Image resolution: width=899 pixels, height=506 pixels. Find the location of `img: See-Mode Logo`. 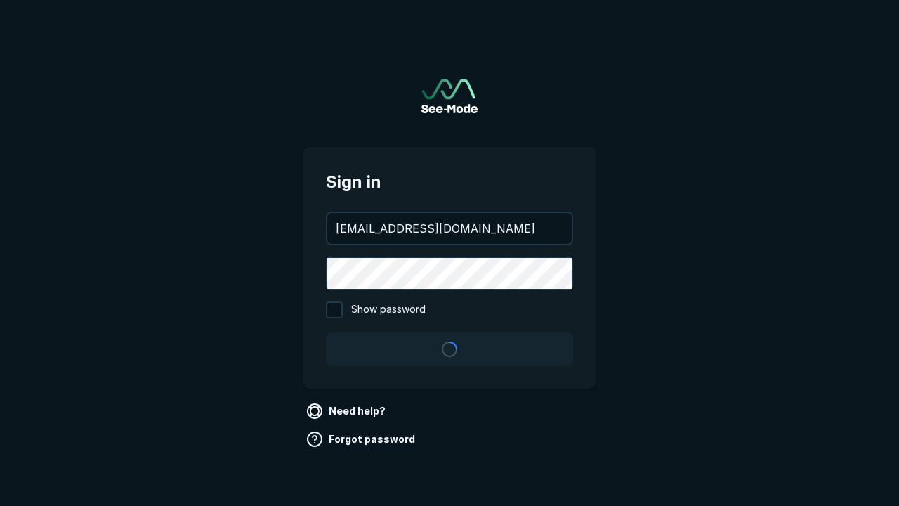

img: See-Mode Logo is located at coordinates (449, 95).